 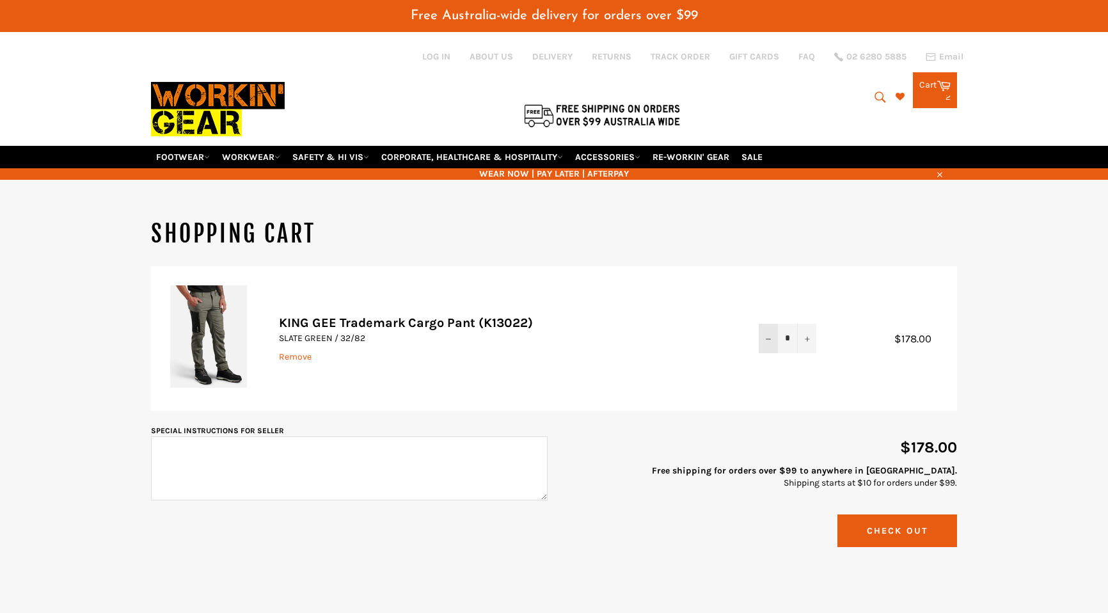 What do you see at coordinates (554, 173) in the screenshot?
I see `span: WEAR NOW | PAY LATER | AFTERPAY` at bounding box center [554, 173].